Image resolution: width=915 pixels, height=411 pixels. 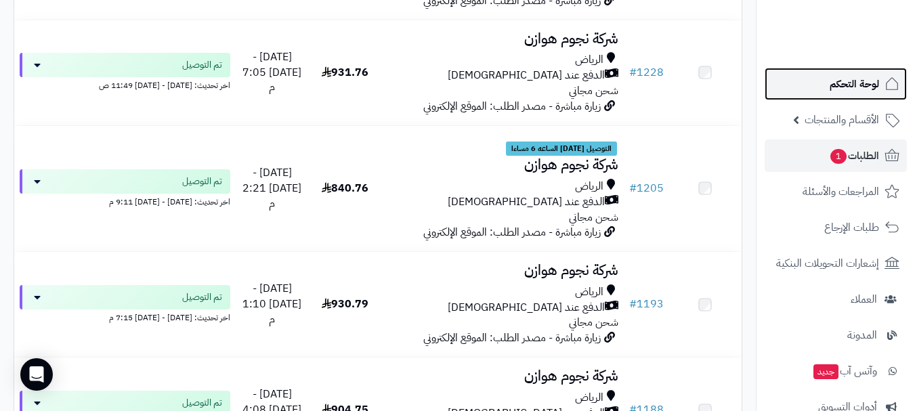 I want to click on span: طلبات الإرجاع, so click(x=852, y=228).